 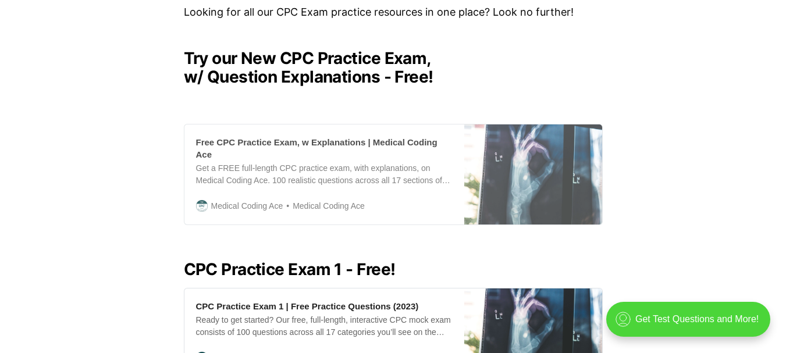 I want to click on h2: Try our New CPC Practice Exam, w/ Question Explanations - Free!, so click(x=393, y=68).